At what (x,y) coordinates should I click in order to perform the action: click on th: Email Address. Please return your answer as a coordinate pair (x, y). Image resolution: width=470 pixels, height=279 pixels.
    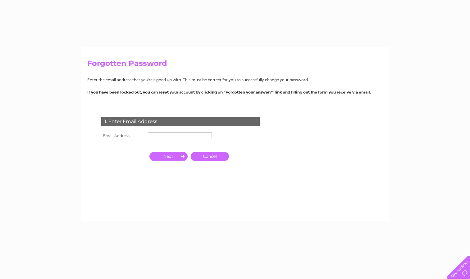
    Looking at the image, I should click on (123, 136).